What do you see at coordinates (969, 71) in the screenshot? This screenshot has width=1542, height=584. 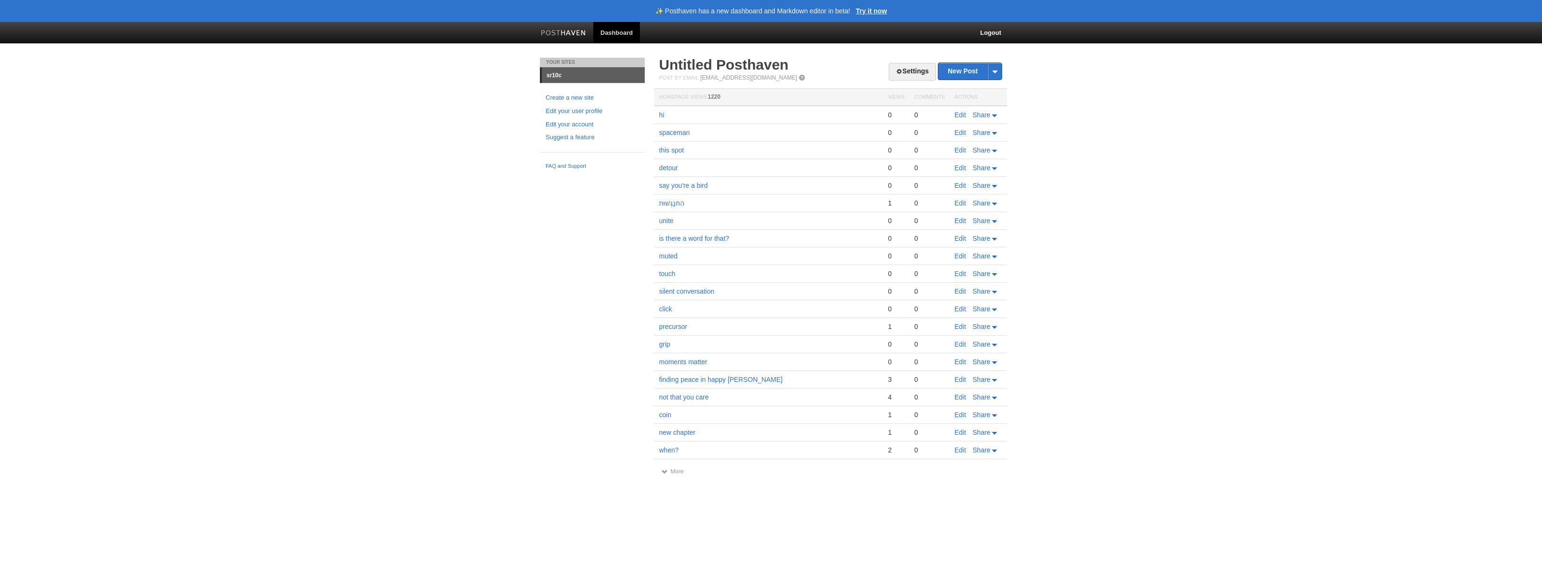 I see `a: New Post` at bounding box center [969, 71].